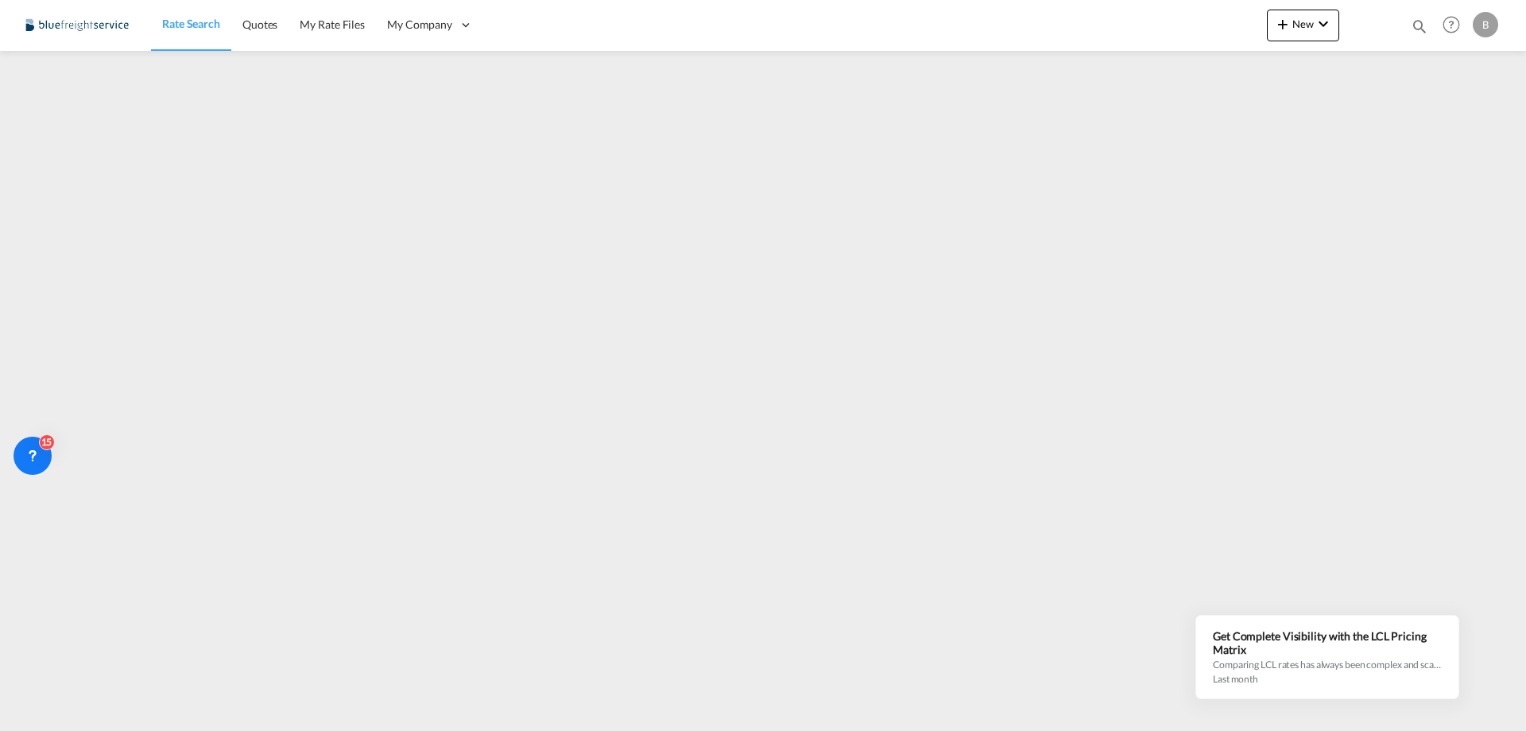 This screenshot has width=1526, height=731. Describe the element at coordinates (420, 25) in the screenshot. I see `span: My Company` at that location.